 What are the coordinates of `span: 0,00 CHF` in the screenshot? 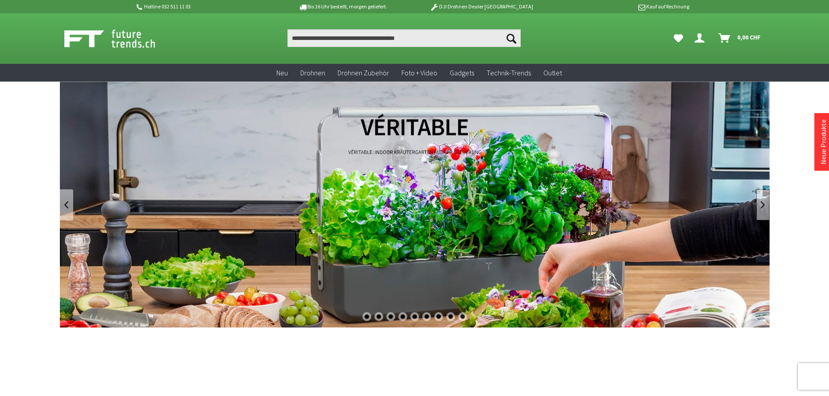 It's located at (749, 37).